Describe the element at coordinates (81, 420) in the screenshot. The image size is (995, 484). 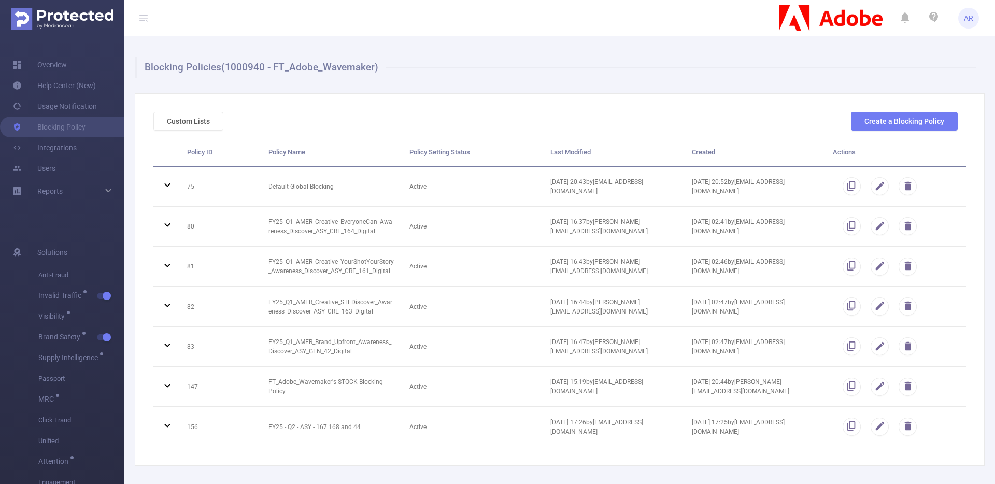
I see `span: Click Fraud` at that location.